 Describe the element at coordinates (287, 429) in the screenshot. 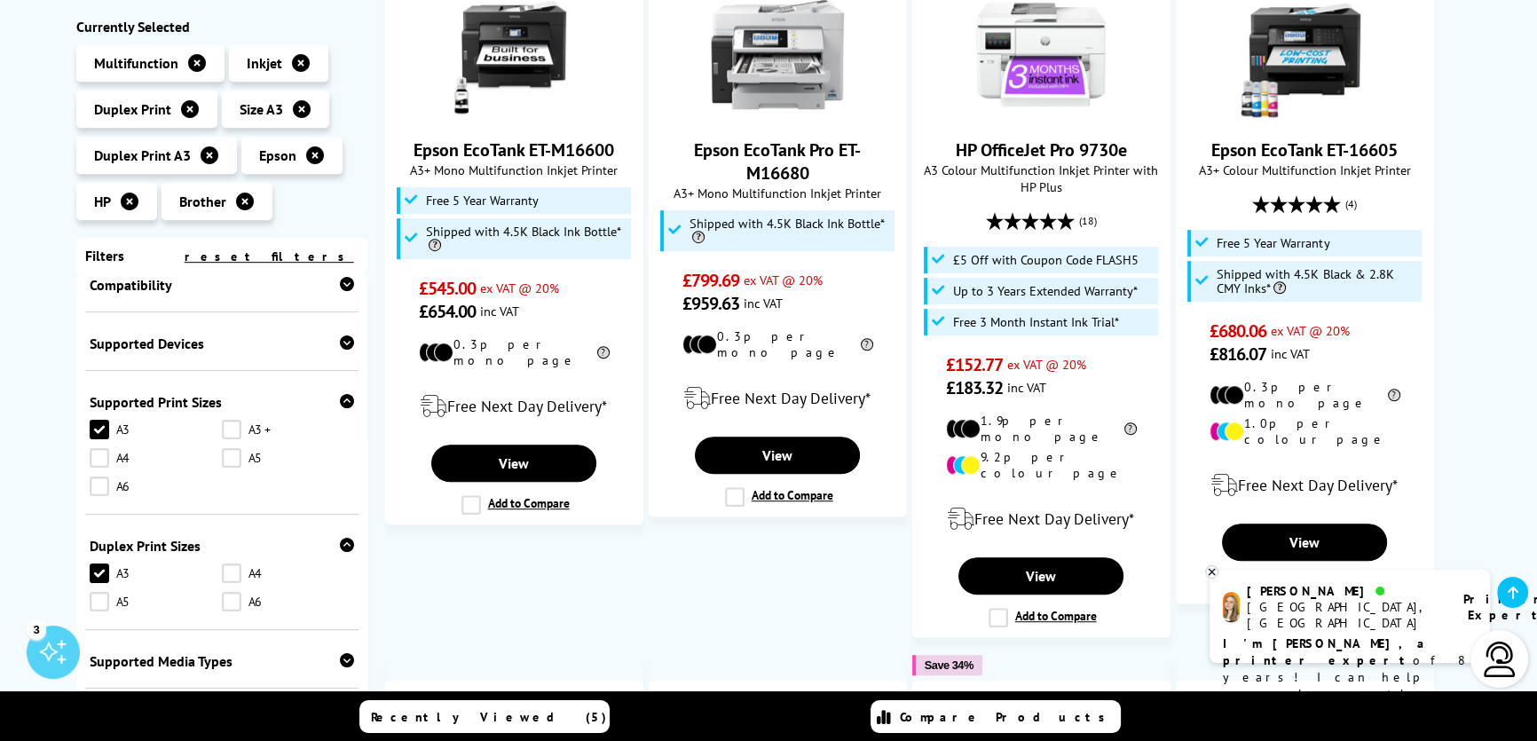

I see `a: A3+` at that location.